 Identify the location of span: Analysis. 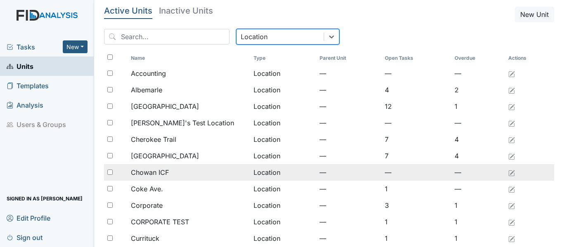
(25, 105).